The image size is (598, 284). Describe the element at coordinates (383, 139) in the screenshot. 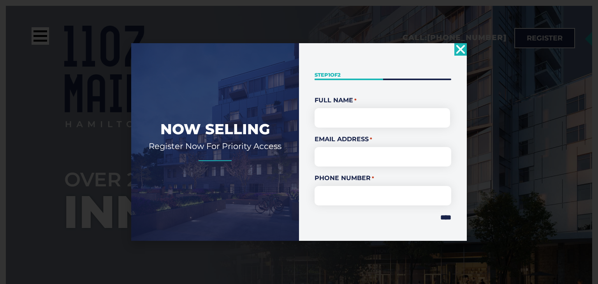

I see `label: Email Address` at that location.